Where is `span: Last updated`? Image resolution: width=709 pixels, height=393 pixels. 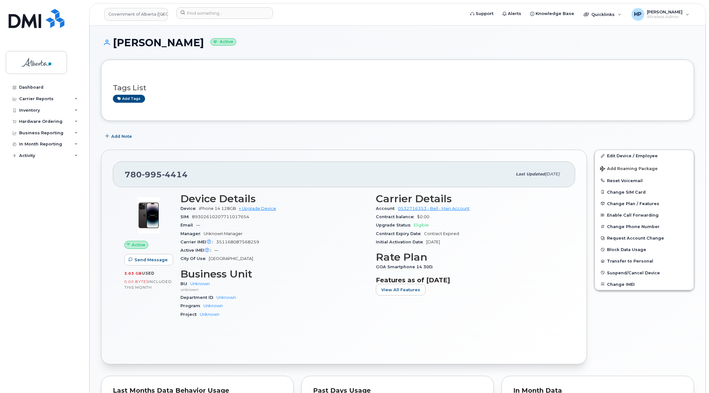
span: Last updated is located at coordinates (530, 174).